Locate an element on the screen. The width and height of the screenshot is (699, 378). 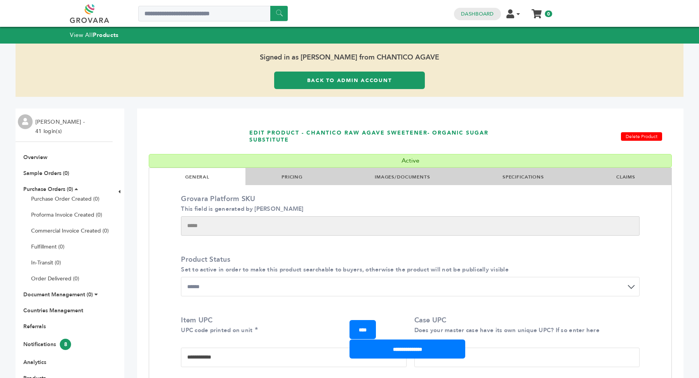
a: Referrals is located at coordinates (35, 326).